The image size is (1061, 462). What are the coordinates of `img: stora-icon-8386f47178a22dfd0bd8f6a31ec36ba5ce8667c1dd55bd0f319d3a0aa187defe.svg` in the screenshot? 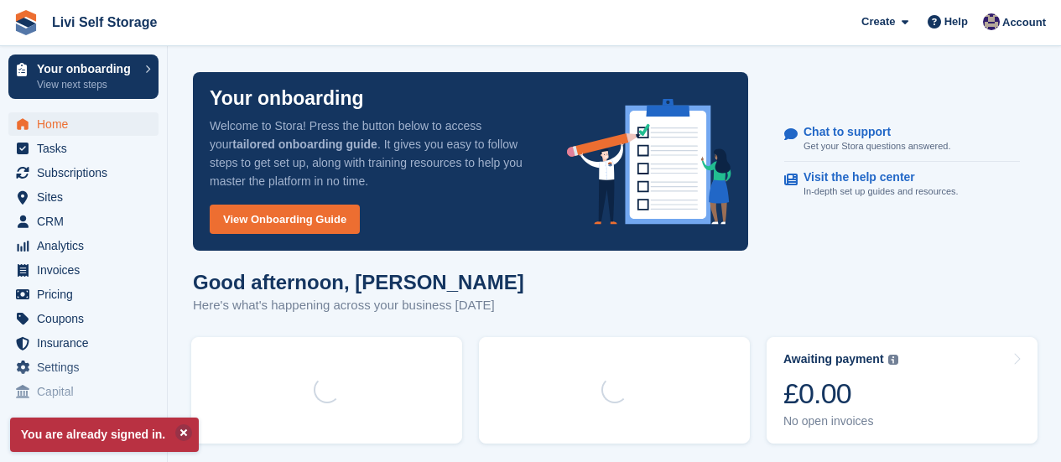 It's located at (26, 23).